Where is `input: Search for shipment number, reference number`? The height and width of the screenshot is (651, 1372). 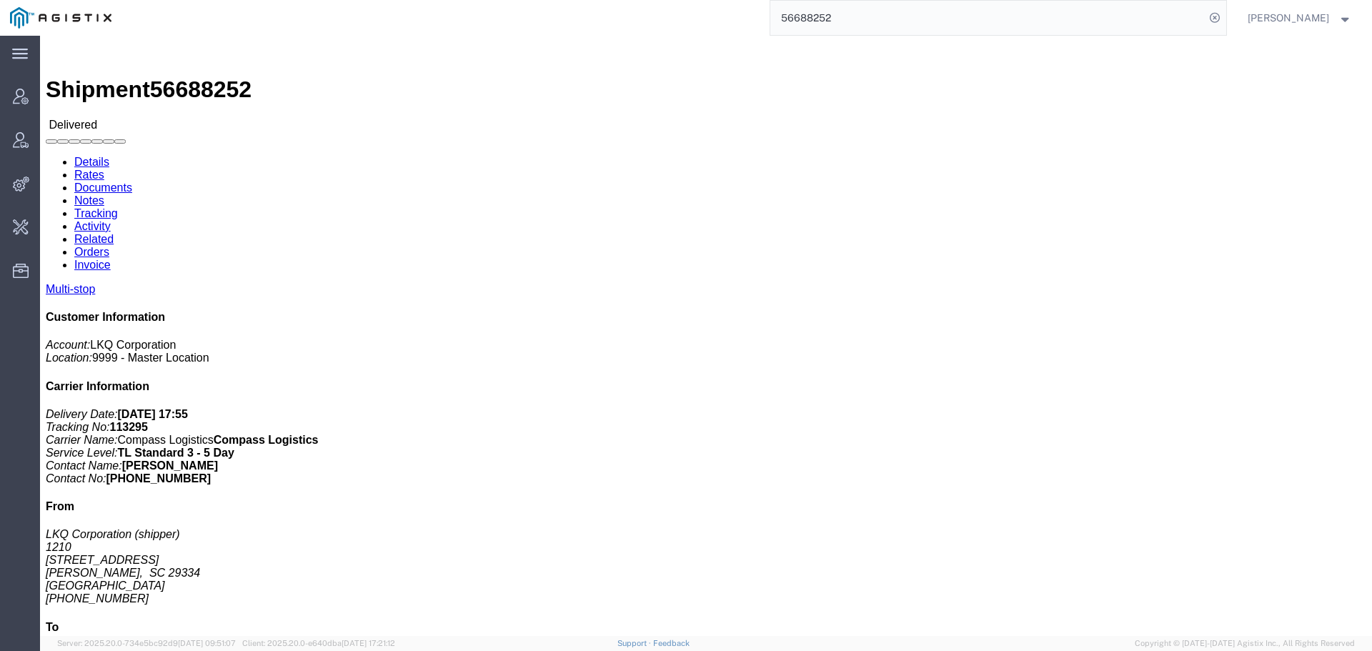
input: Search for shipment number, reference number is located at coordinates (988, 18).